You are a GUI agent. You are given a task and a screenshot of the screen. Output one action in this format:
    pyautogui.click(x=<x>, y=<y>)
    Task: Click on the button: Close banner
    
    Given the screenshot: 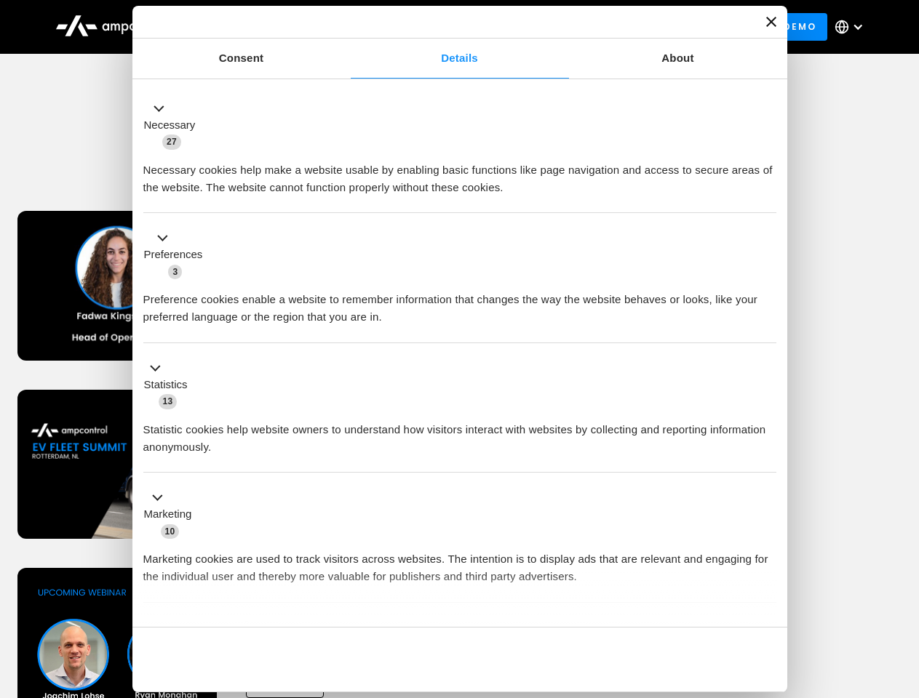 What is the action you would take?
    pyautogui.click(x=771, y=22)
    